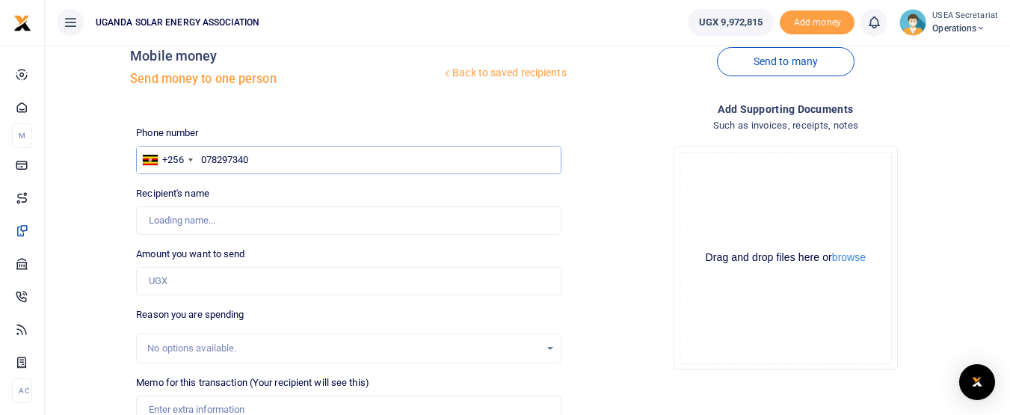  What do you see at coordinates (190, 315) in the screenshot?
I see `label: Reason you are spending` at bounding box center [190, 315].